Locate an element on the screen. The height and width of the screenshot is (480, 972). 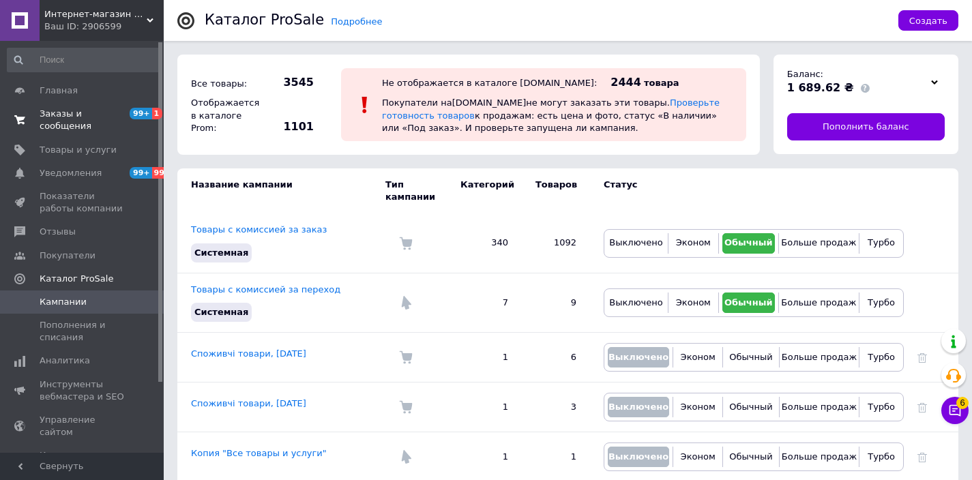
span: Аналитика is located at coordinates (65, 361).